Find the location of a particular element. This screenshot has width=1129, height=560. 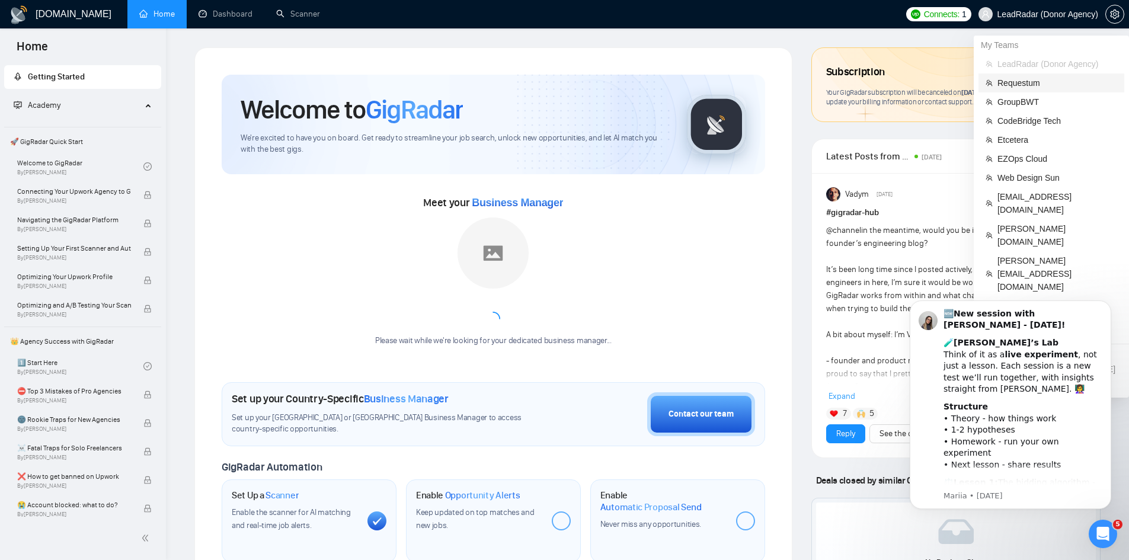

span: 😭 Account blocked: what to do? is located at coordinates (74, 505).